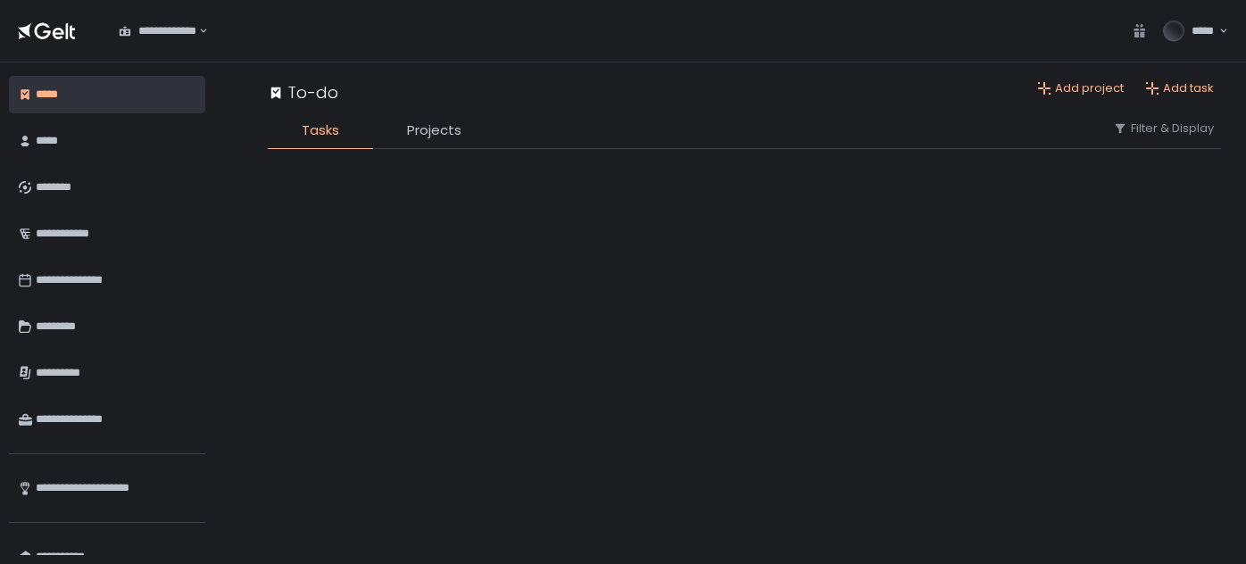 Image resolution: width=1246 pixels, height=564 pixels. What do you see at coordinates (320, 130) in the screenshot?
I see `span: Tasks` at bounding box center [320, 130].